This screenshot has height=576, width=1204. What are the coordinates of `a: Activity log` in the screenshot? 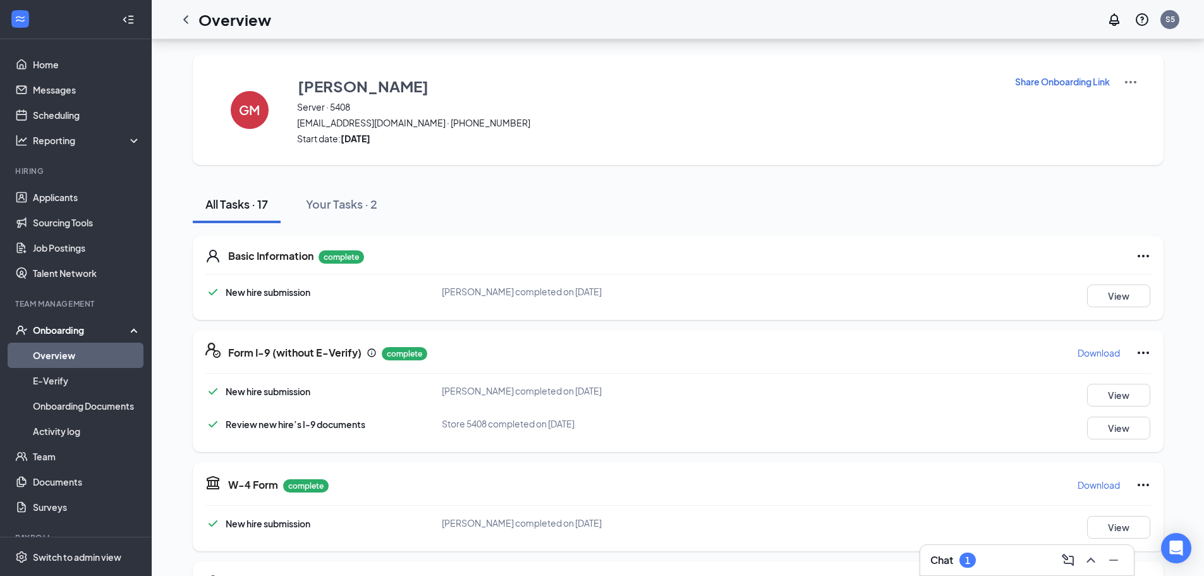 It's located at (87, 431).